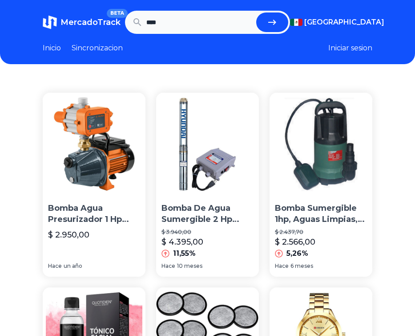 The image size is (415, 336). Describe the element at coordinates (52, 48) in the screenshot. I see `a: Inicio` at that location.